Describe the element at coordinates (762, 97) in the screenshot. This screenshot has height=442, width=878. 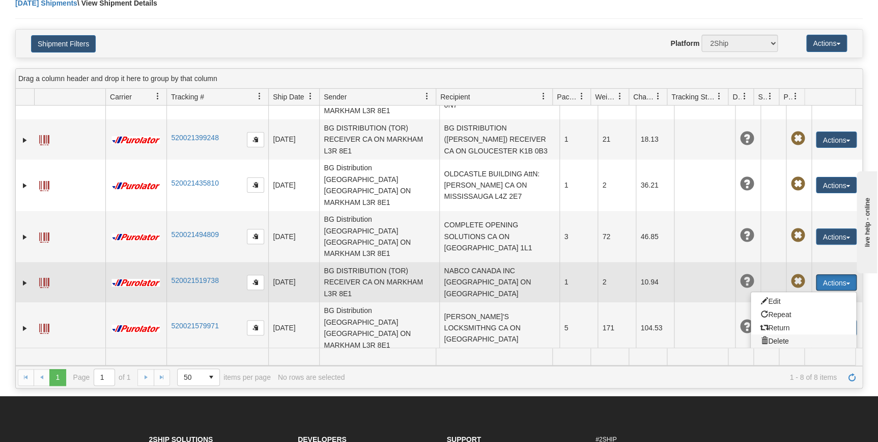
I see `span: Shipment Issues` at that location.